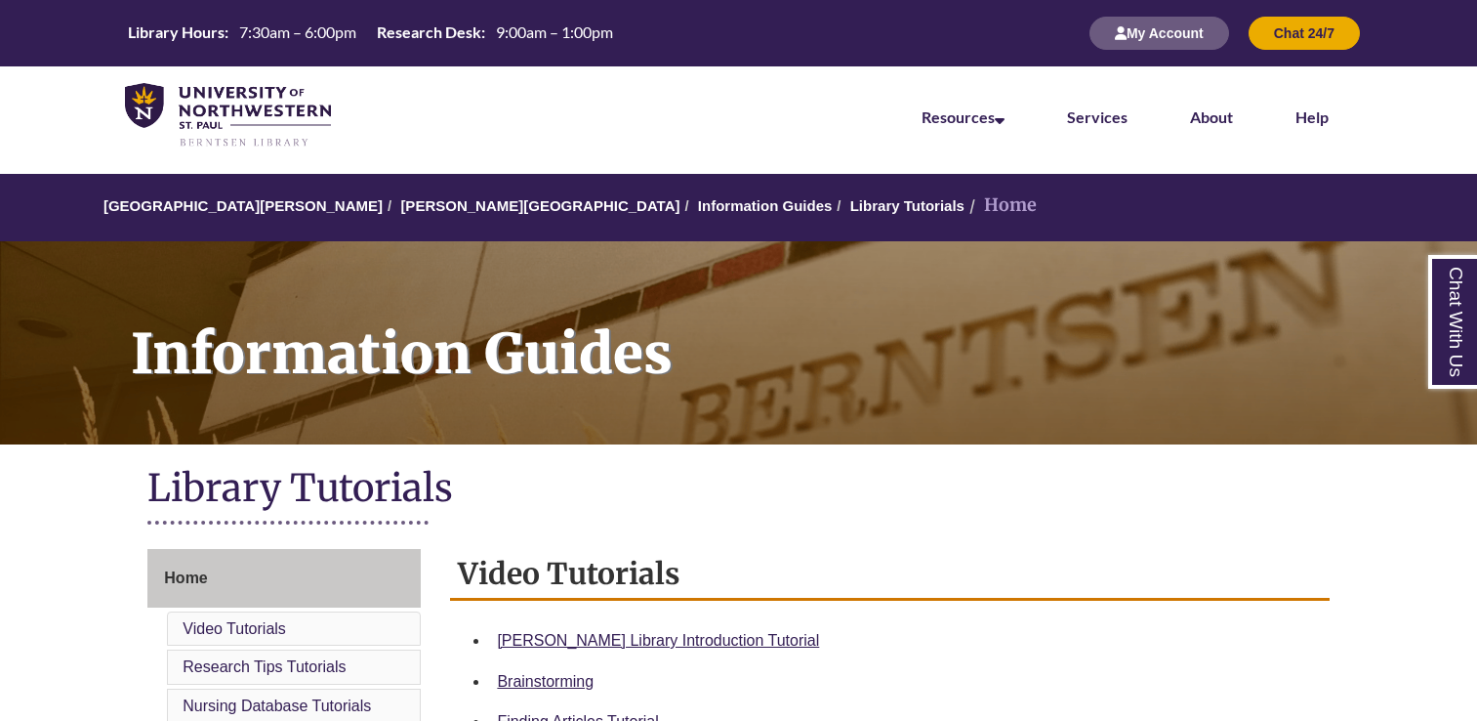 The width and height of the screenshot is (1477, 721). I want to click on h1: Library Tutorials, so click(738, 489).